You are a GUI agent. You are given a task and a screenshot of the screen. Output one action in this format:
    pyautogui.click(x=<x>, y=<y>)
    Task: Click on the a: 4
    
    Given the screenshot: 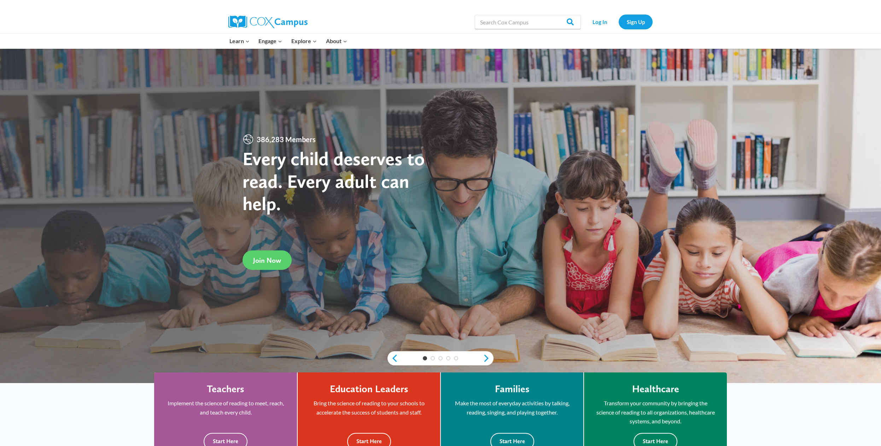 What is the action you would take?
    pyautogui.click(x=448, y=358)
    